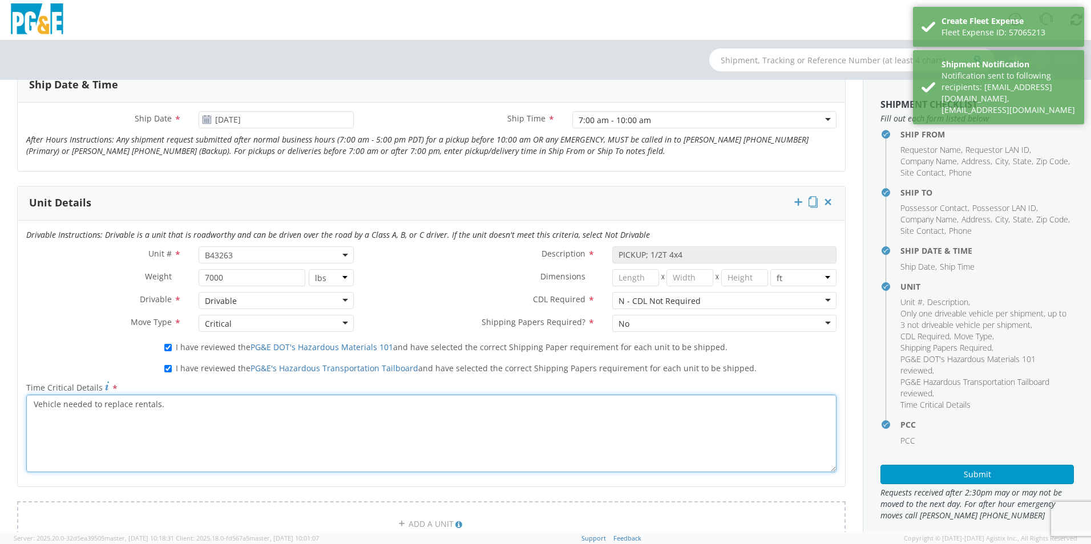 The height and width of the screenshot is (544, 1091). Describe the element at coordinates (987, 192) in the screenshot. I see `h4: Ship To` at that location.